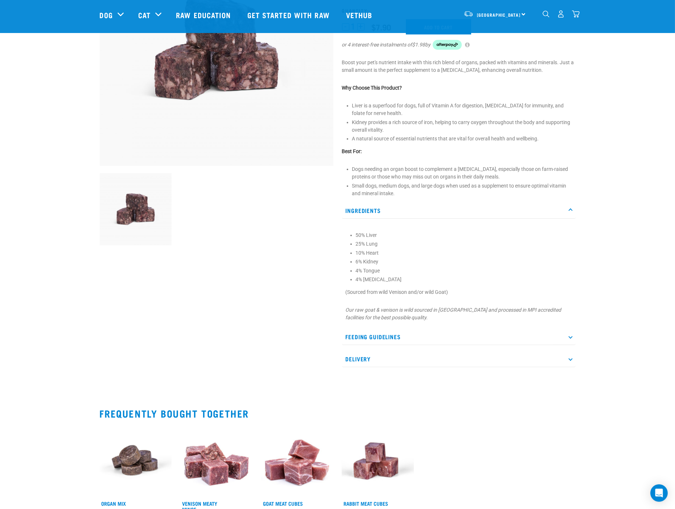  What do you see at coordinates (464, 126) in the screenshot?
I see `li: Kidney provides a rich source of iron, helping to carry oxygen throughout the body and supporting...` at bounding box center [464, 126].